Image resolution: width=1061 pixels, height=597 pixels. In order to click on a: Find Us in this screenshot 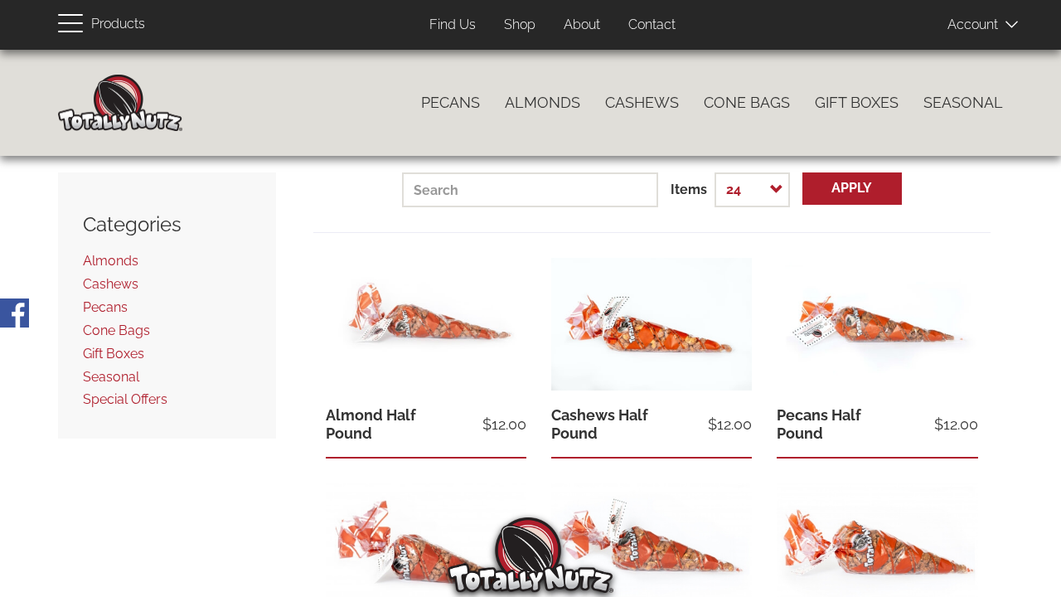, I will do `click(453, 25)`.